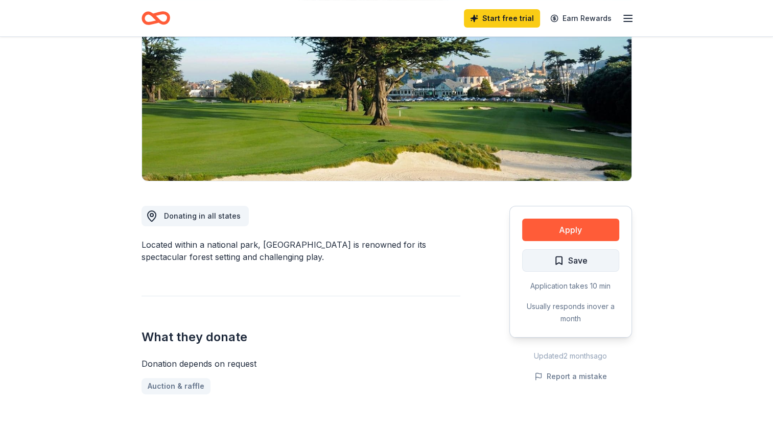 This screenshot has height=426, width=773. Describe the element at coordinates (571, 286) in the screenshot. I see `div: Application takes 10 min` at that location.